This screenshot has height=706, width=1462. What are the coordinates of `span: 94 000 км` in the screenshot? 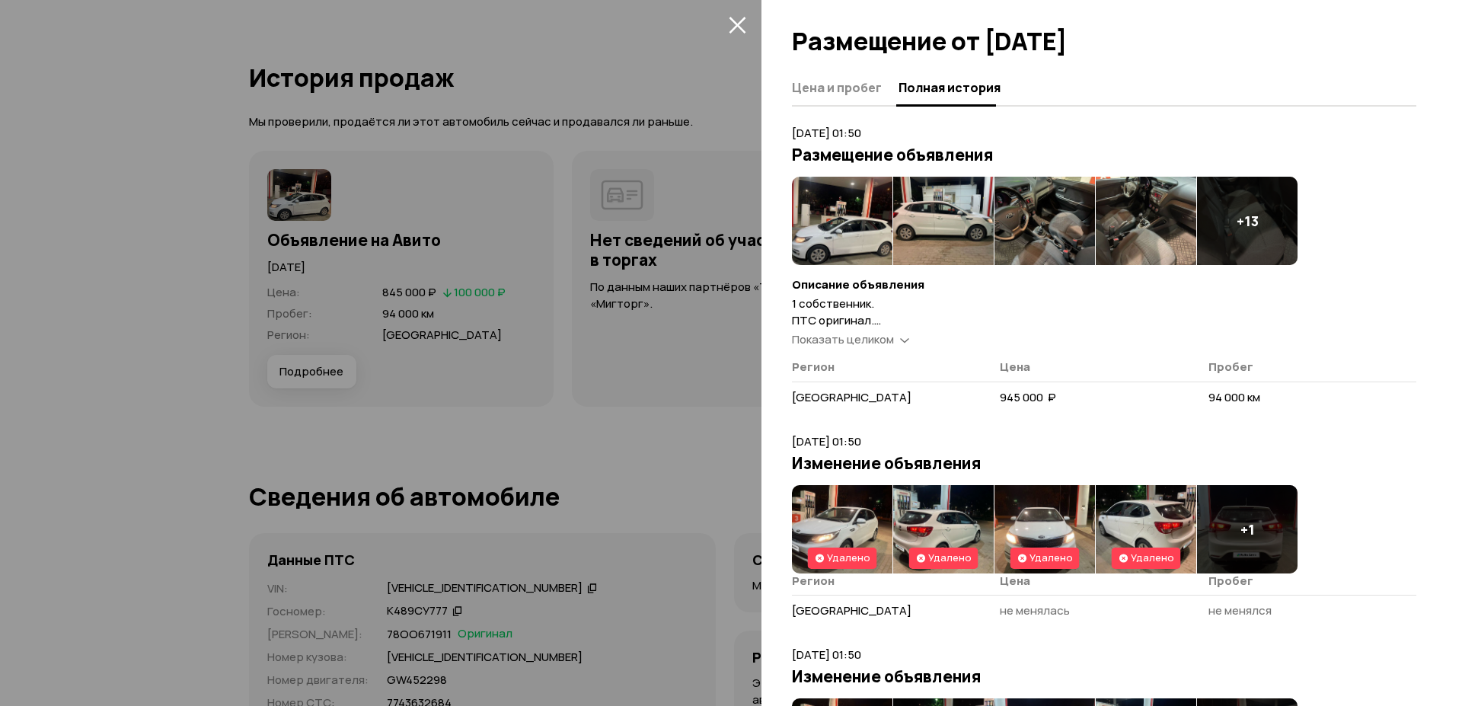 It's located at (1234, 397).